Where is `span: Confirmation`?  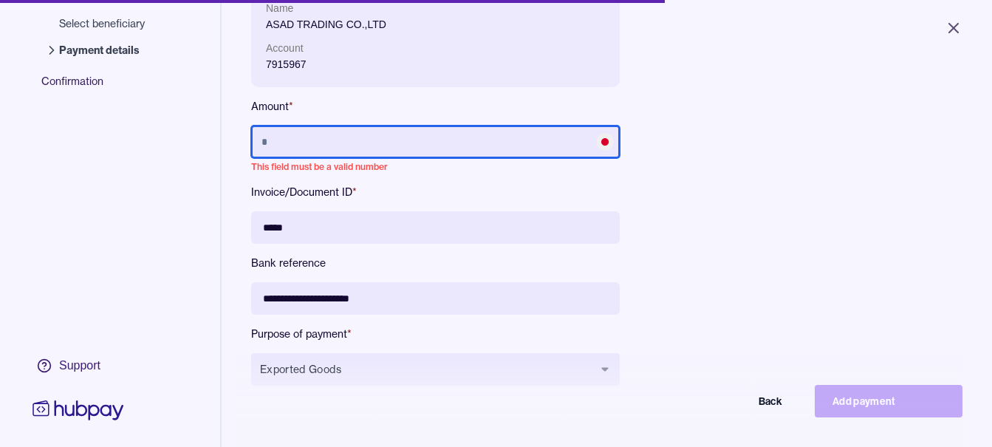 span: Confirmation is located at coordinates (100, 87).